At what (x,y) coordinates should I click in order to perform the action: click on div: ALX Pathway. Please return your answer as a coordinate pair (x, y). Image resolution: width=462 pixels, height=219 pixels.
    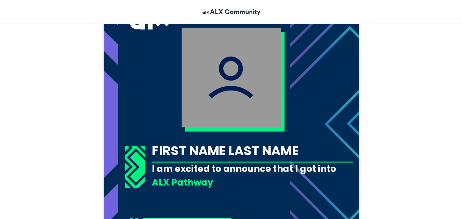
    Looking at the image, I should click on (252, 182).